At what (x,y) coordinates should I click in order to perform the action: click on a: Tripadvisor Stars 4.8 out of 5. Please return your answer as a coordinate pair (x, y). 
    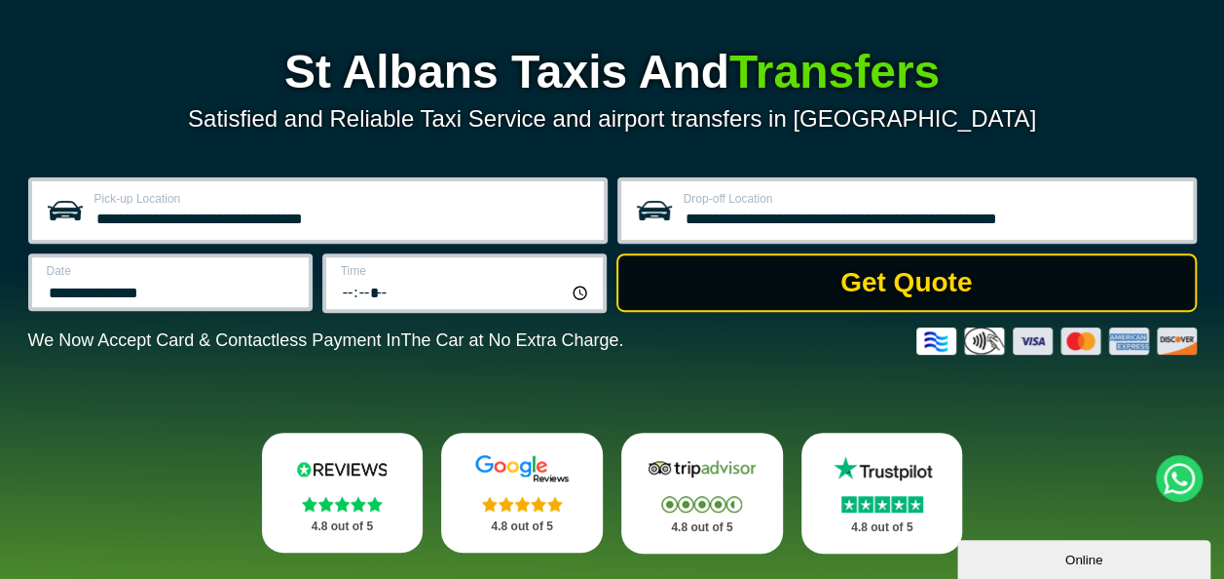
    Looking at the image, I should click on (702, 493).